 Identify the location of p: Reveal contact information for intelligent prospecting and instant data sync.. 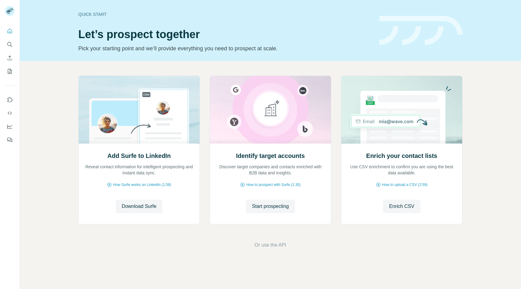
(139, 170).